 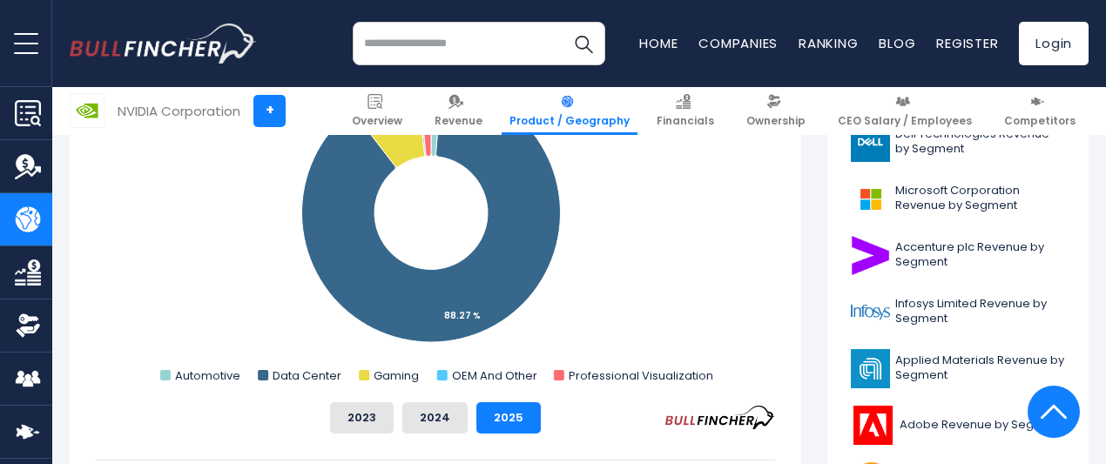 What do you see at coordinates (463, 315) in the screenshot?
I see `tspan: 88.27 %` at bounding box center [463, 315].